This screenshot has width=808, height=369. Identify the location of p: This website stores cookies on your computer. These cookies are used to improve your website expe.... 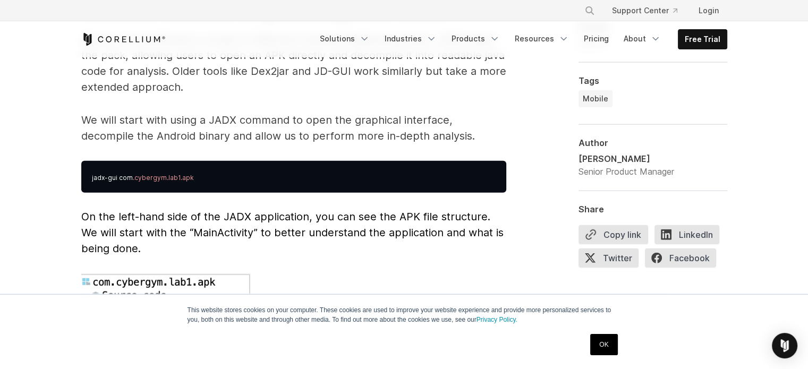
(404, 315).